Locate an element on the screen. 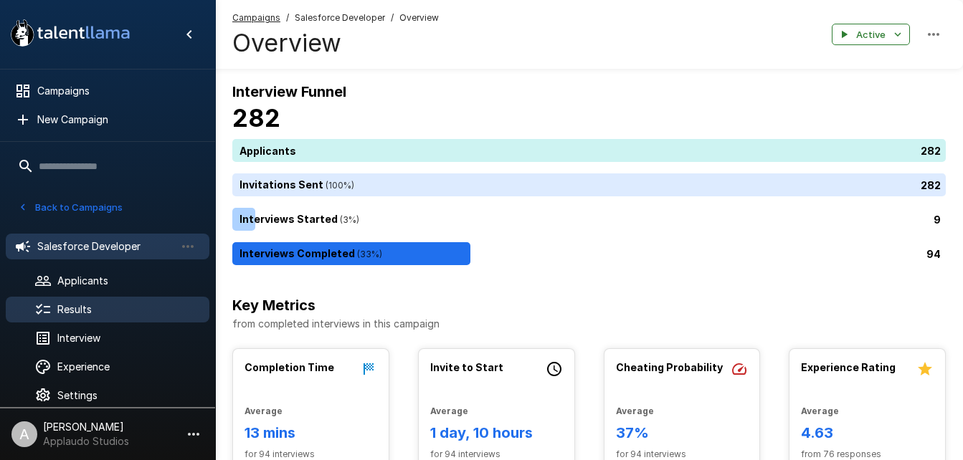  h4: Overview is located at coordinates (335, 43).